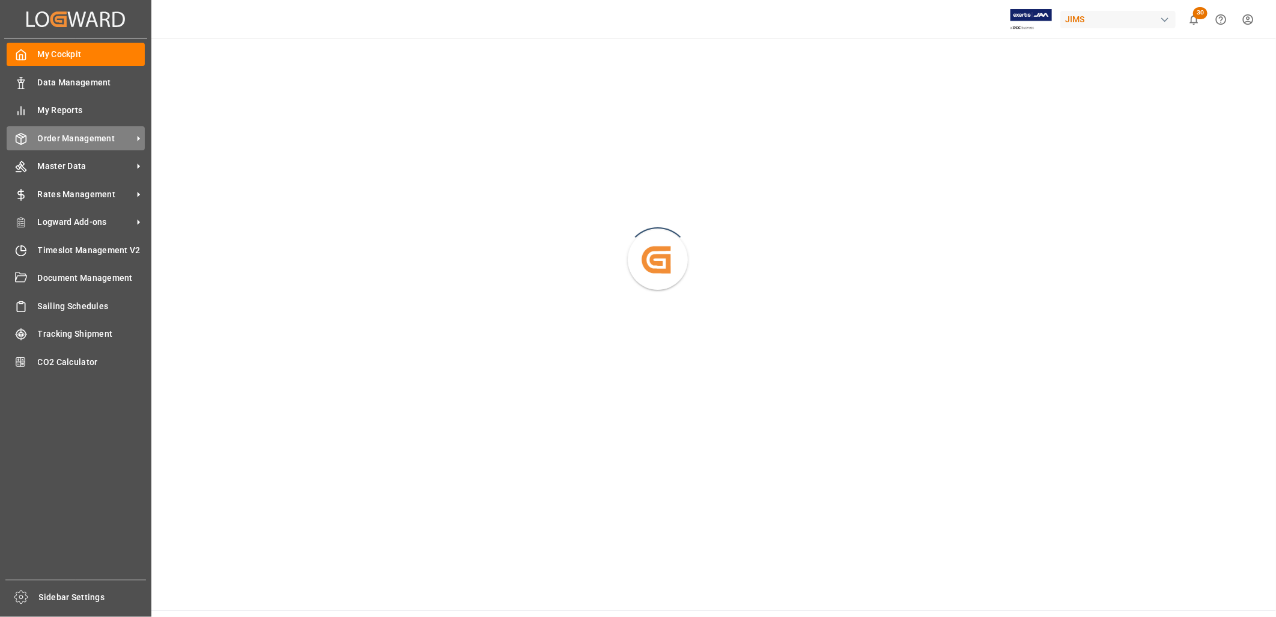 Image resolution: width=1276 pixels, height=617 pixels. Describe the element at coordinates (76, 334) in the screenshot. I see `a: Tracking Shipment` at that location.